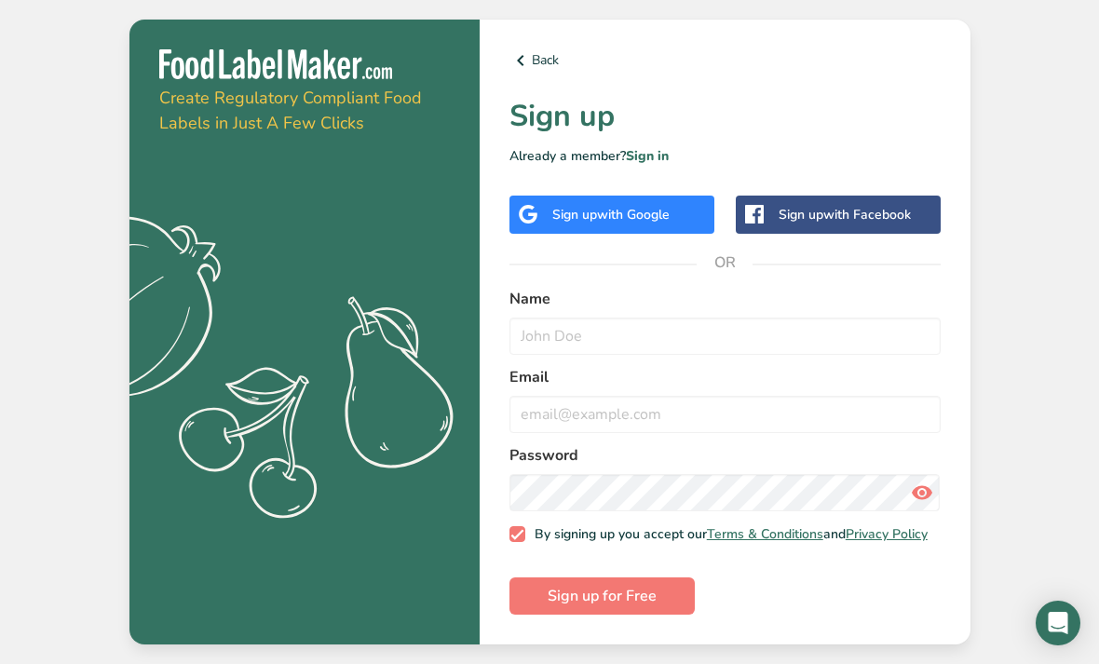 Image resolution: width=1099 pixels, height=664 pixels. What do you see at coordinates (725, 414) in the screenshot?
I see `input: email@example.com` at bounding box center [725, 414].